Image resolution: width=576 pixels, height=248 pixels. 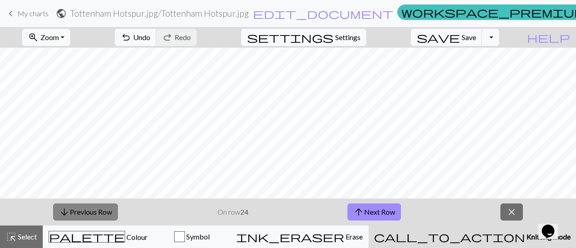 I want to click on button: Previous Row, so click(x=85, y=212).